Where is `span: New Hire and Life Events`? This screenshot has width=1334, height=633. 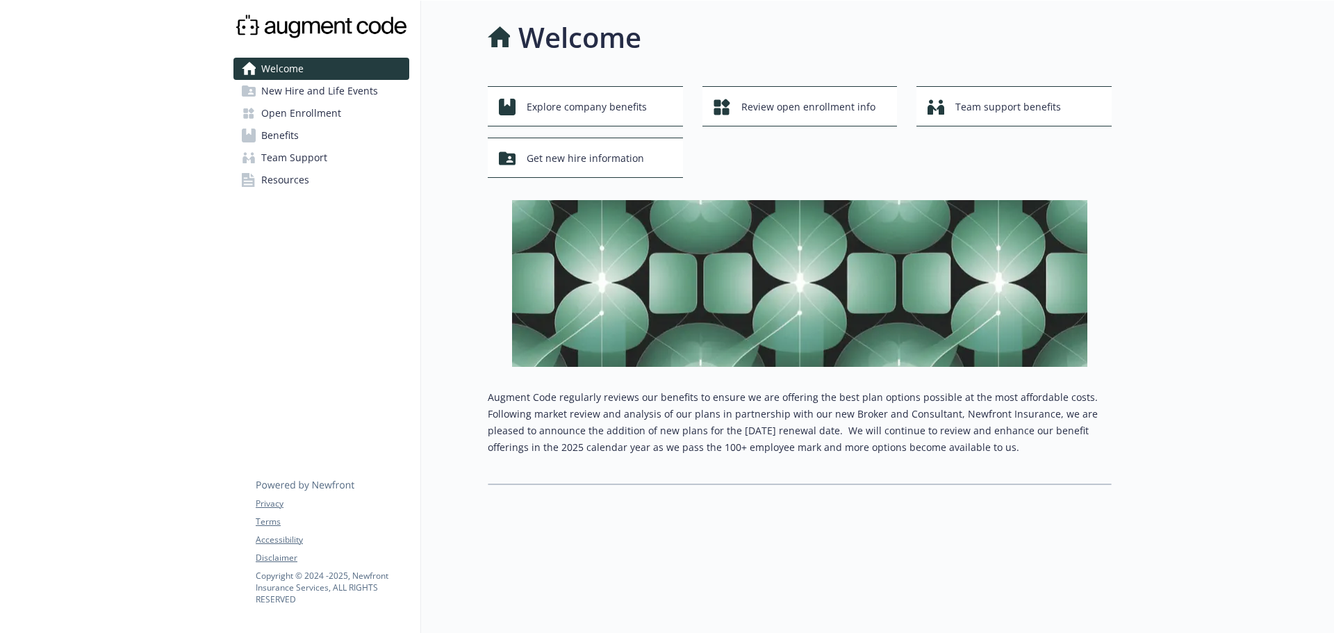 span: New Hire and Life Events is located at coordinates (320, 91).